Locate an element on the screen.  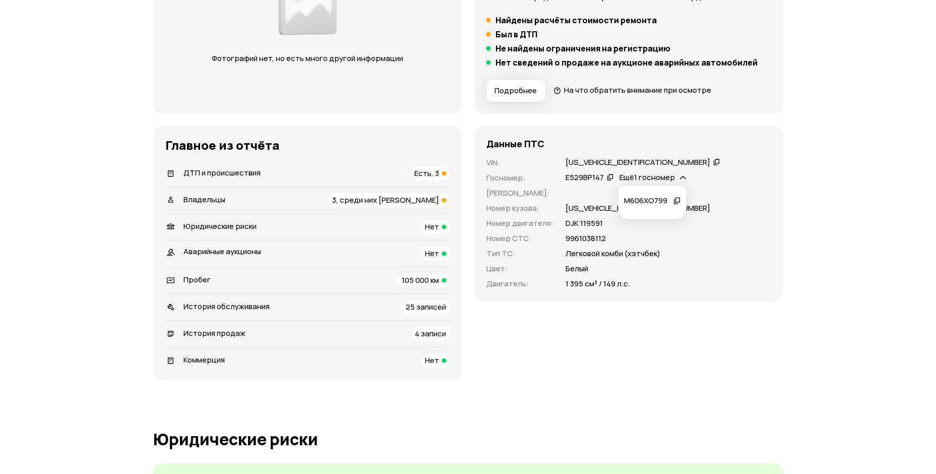
span: История продаж is located at coordinates (214, 333).